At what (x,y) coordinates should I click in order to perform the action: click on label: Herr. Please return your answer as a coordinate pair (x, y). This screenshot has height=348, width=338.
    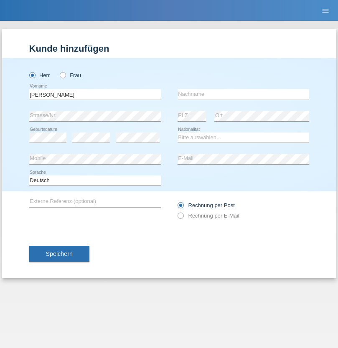
    Looking at the image, I should click on (40, 75).